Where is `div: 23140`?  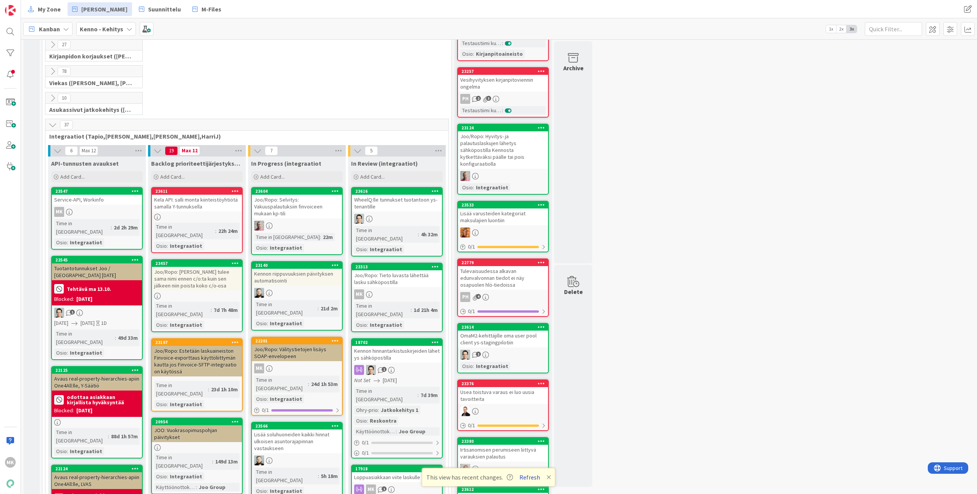
div: 23140 is located at coordinates (298, 265).